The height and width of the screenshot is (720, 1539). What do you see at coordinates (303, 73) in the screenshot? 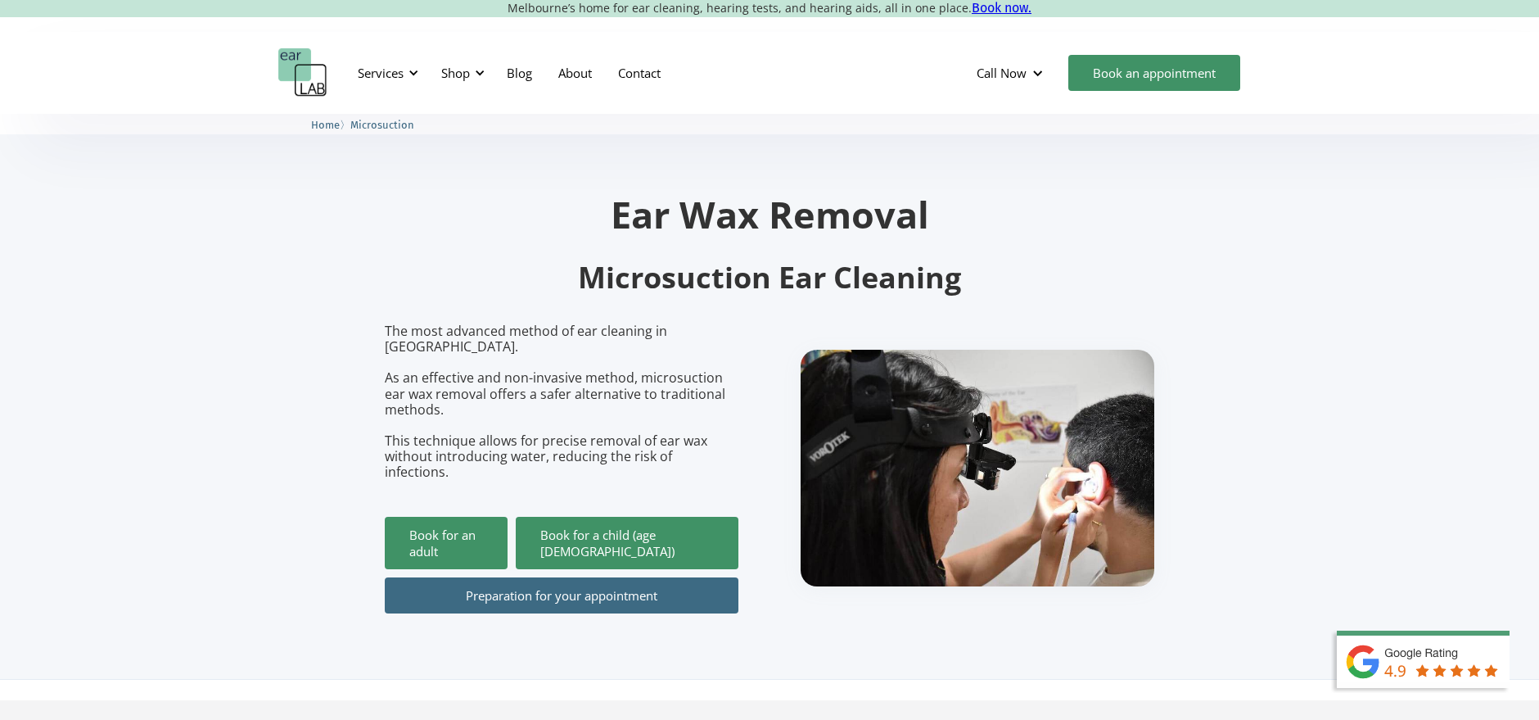
I see `a: home` at bounding box center [303, 73].